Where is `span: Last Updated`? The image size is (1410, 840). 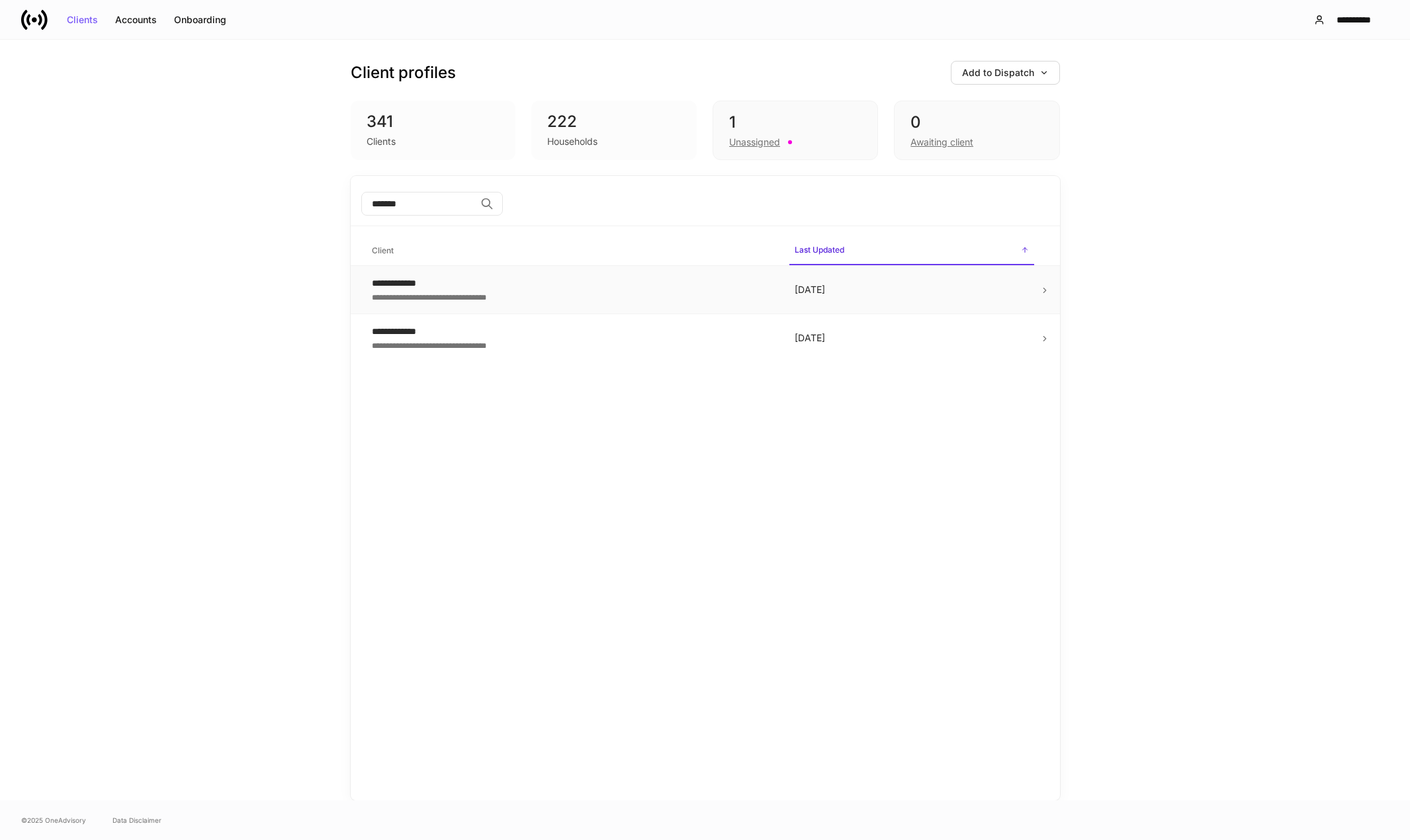 span: Last Updated is located at coordinates (912, 251).